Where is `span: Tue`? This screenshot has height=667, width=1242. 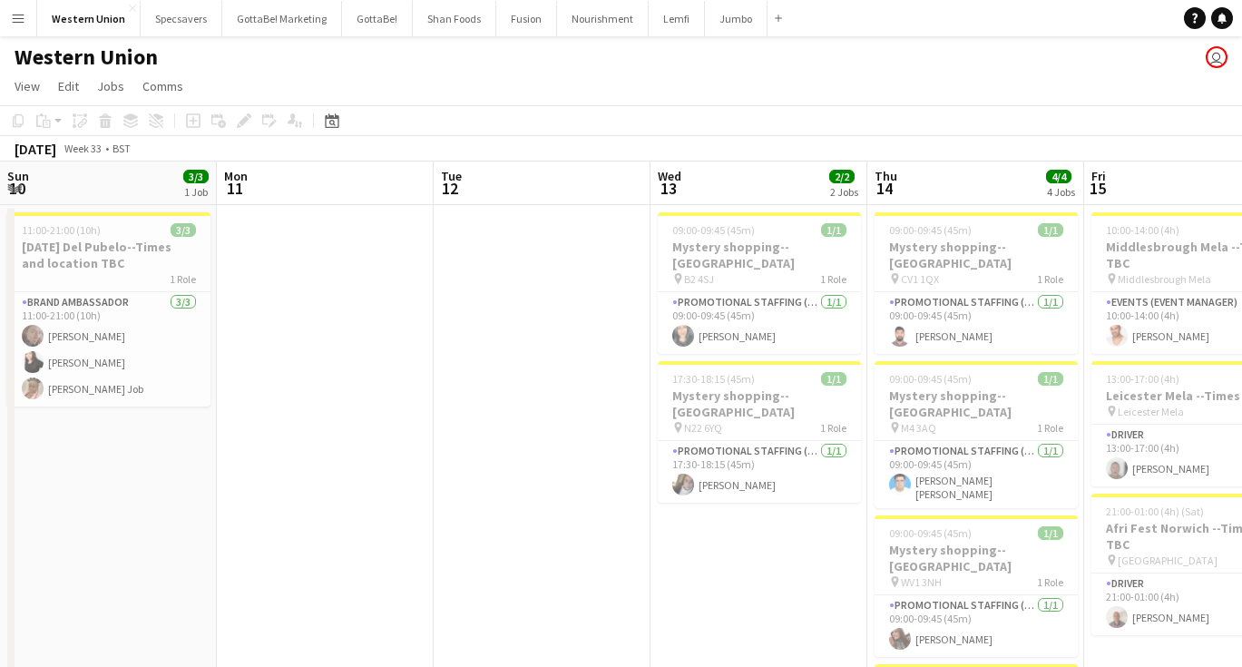 span: Tue is located at coordinates (451, 176).